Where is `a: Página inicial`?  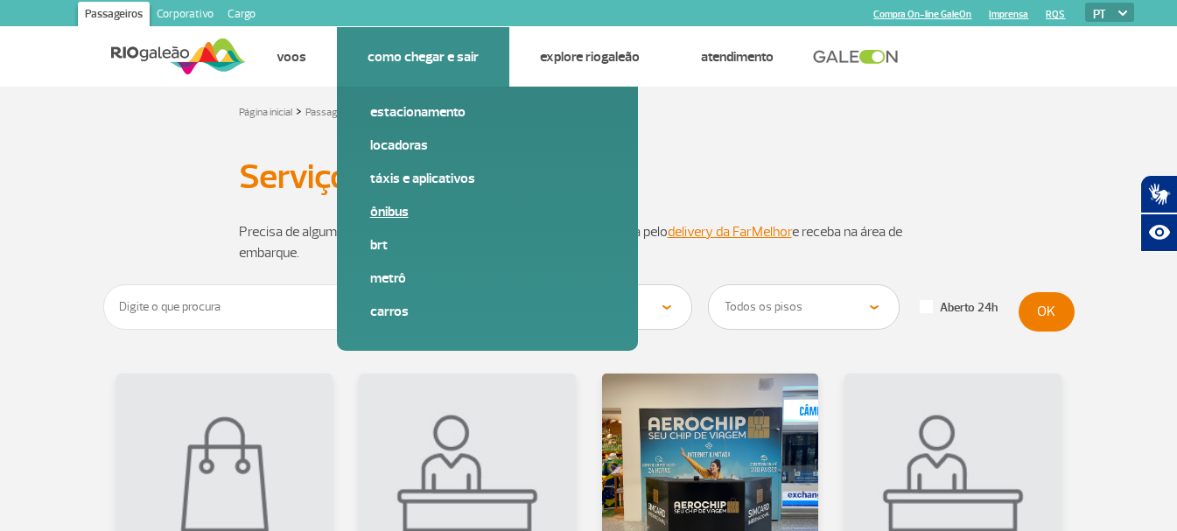
a: Página inicial is located at coordinates (265, 112).